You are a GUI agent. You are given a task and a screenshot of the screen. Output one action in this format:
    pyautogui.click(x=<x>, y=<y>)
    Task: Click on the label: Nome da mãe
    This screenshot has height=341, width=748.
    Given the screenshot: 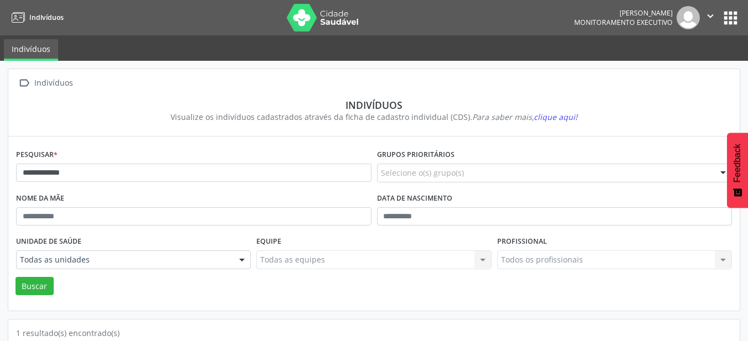 What is the action you would take?
    pyautogui.click(x=40, y=199)
    